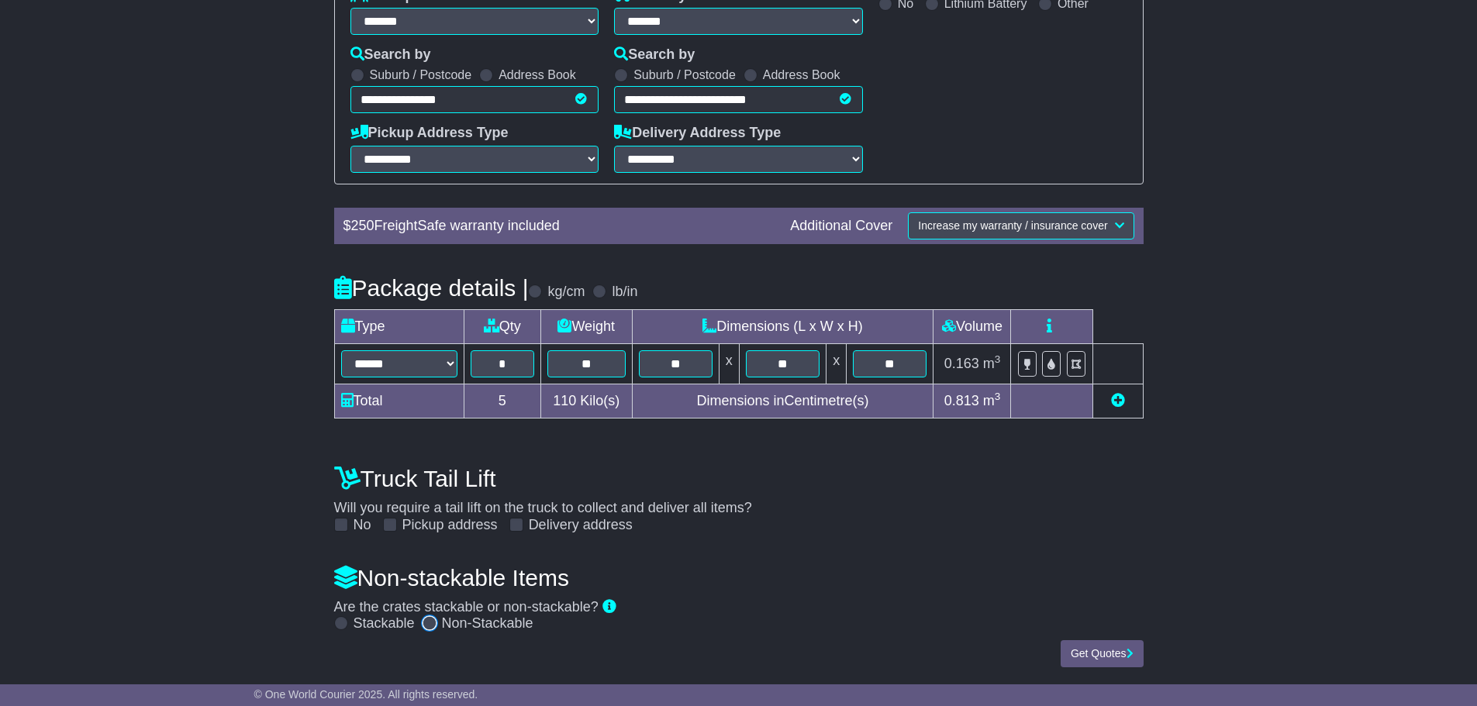 The height and width of the screenshot is (706, 1477). I want to click on h4: Package details |, so click(431, 288).